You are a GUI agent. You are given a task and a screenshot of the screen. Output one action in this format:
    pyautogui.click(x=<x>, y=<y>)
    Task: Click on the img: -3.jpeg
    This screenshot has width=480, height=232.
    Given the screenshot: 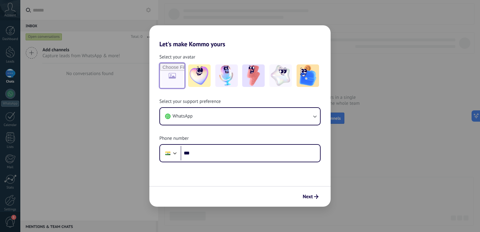 What is the action you would take?
    pyautogui.click(x=254, y=76)
    